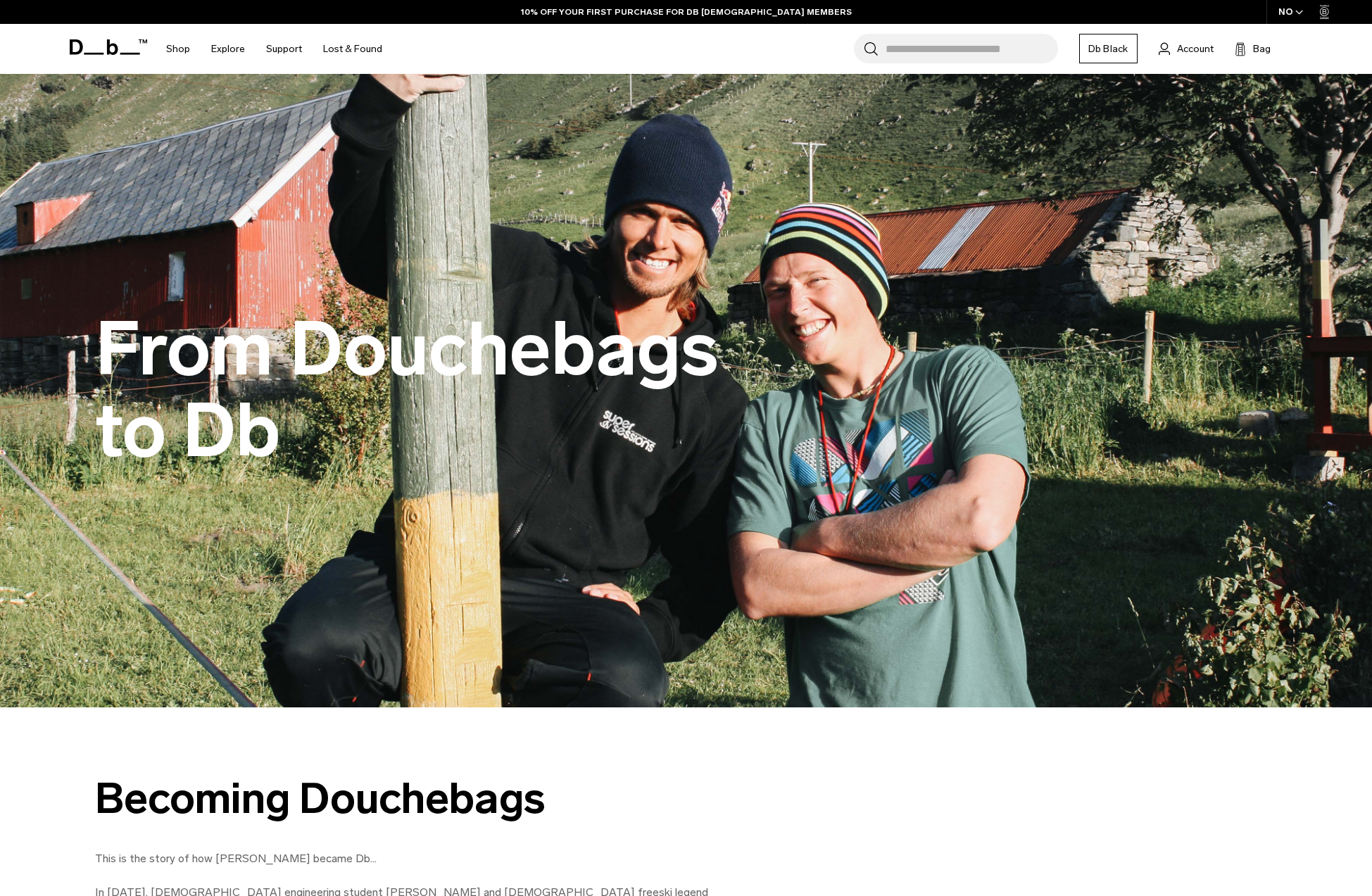 This screenshot has width=1372, height=896. I want to click on a: Lost & Found, so click(353, 49).